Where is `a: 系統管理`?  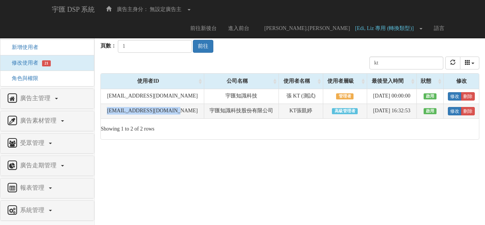 a: 系統管理 is located at coordinates (47, 210).